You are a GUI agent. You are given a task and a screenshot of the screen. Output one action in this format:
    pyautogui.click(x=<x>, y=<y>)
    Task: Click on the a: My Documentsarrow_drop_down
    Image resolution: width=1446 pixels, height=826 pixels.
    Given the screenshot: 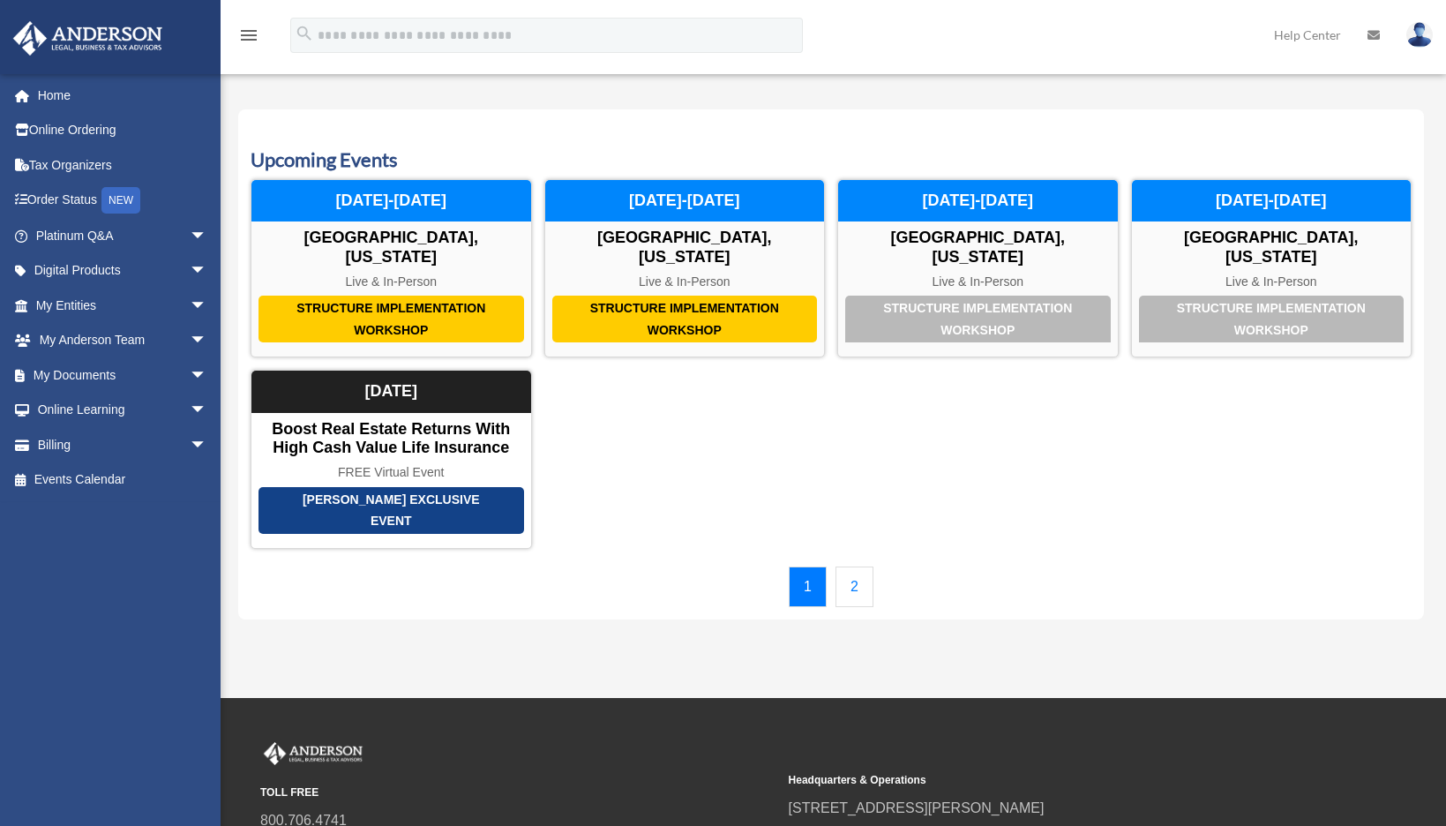 What is the action you would take?
    pyautogui.click(x=123, y=375)
    